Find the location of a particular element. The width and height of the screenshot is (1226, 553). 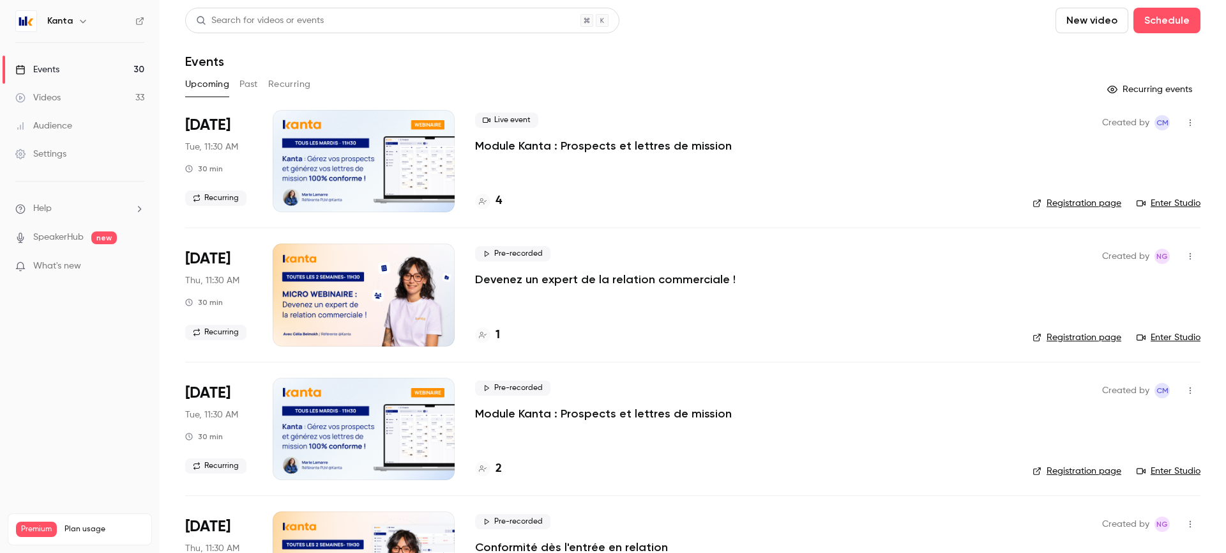

button: Past is located at coordinates (248, 84).